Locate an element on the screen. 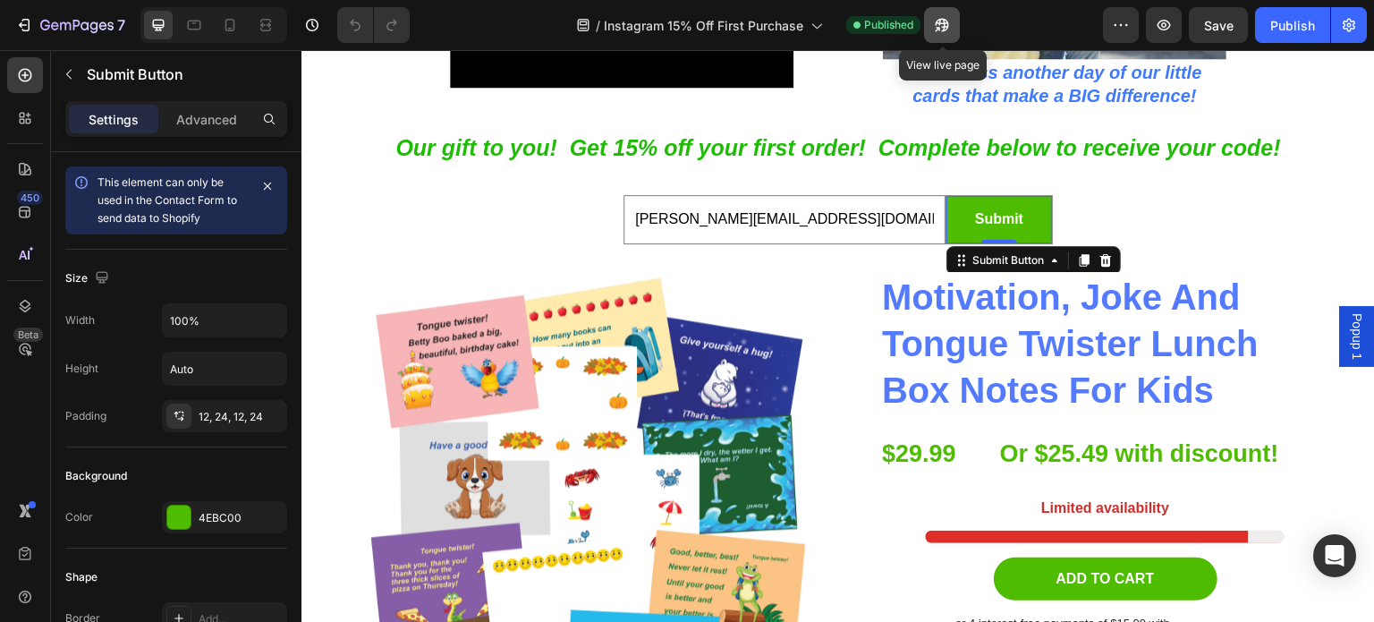  p: 7 is located at coordinates (121, 25).